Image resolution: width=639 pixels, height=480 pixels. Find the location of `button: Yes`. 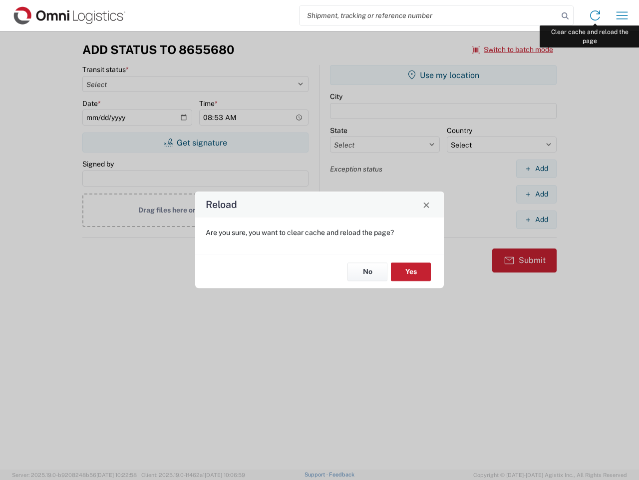

button: Yes is located at coordinates (411, 271).